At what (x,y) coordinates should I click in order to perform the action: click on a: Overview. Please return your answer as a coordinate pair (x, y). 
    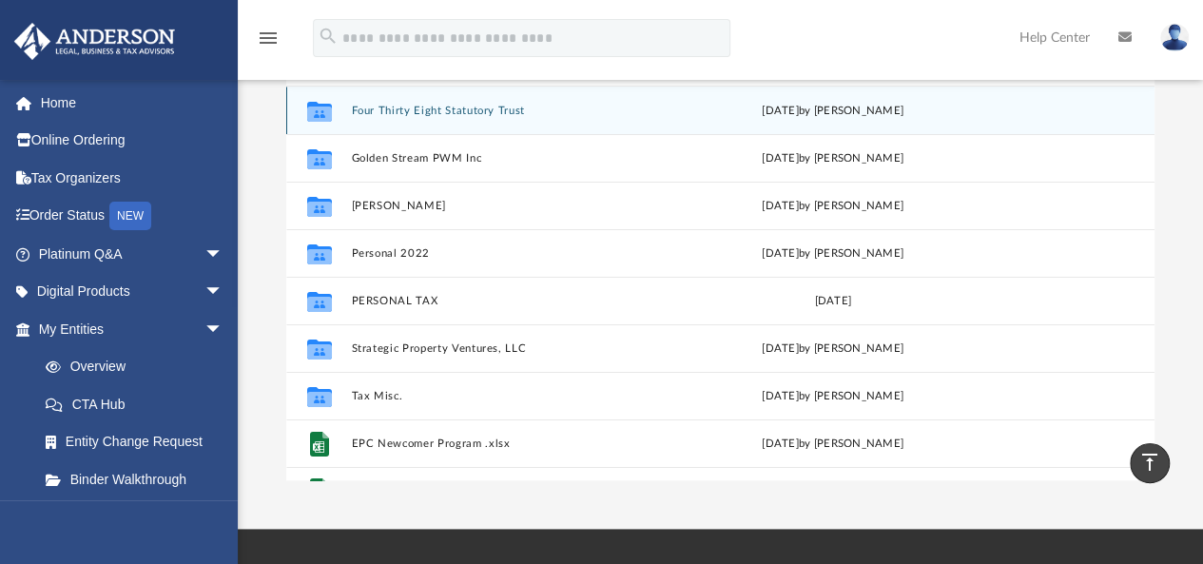
    Looking at the image, I should click on (139, 367).